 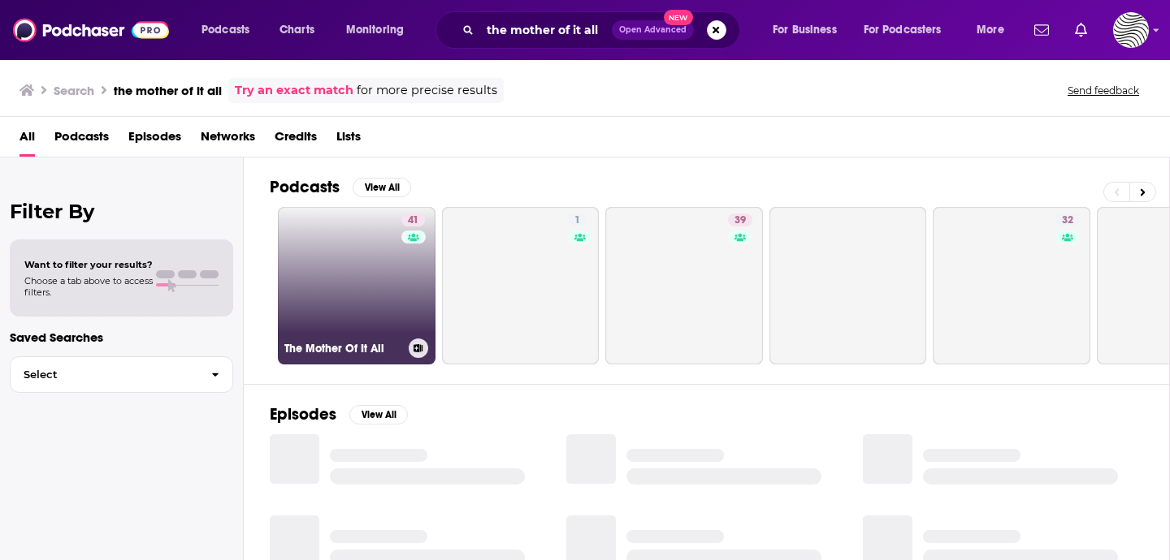 I want to click on a: Podchaser - Follow, Share and Rate Podcasts, so click(x=91, y=30).